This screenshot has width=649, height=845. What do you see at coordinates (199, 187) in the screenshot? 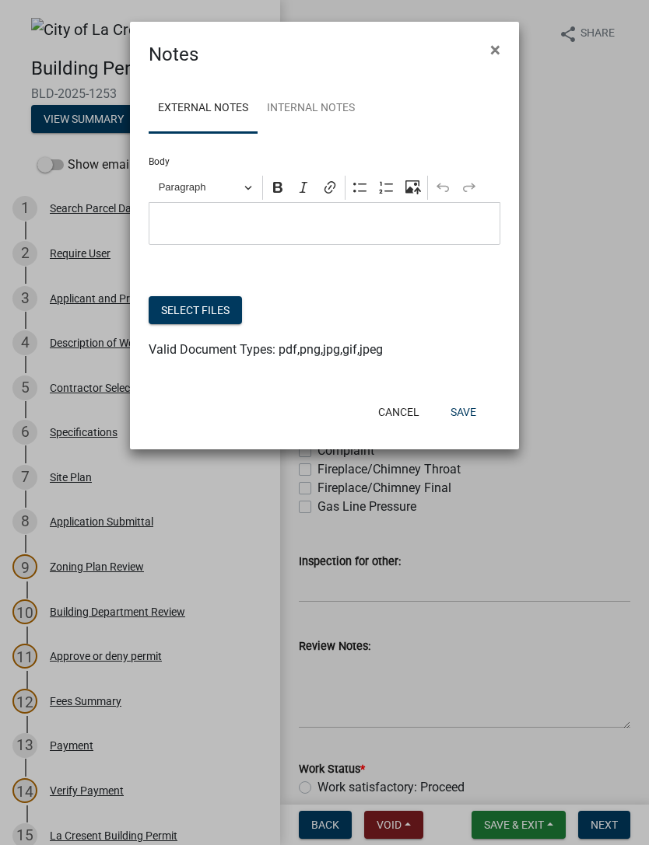
I see `span: Paragraph` at bounding box center [199, 187].